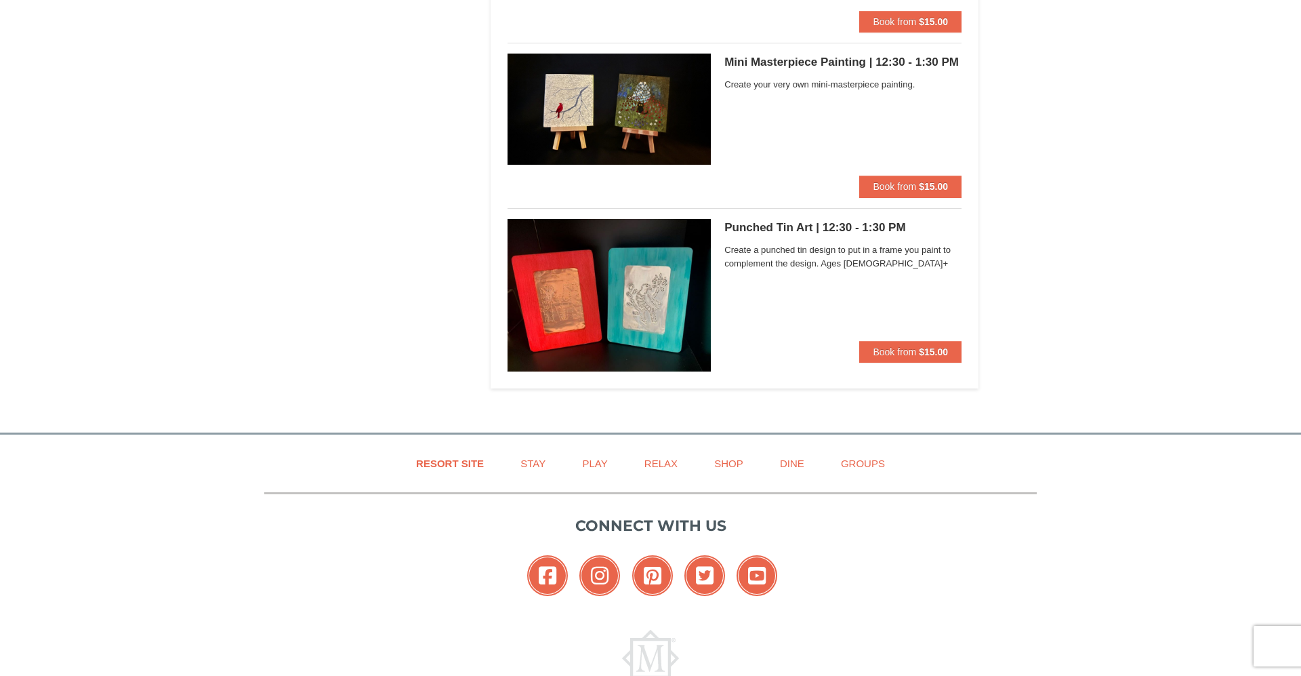  Describe the element at coordinates (450, 463) in the screenshot. I see `a: Resort Site` at that location.